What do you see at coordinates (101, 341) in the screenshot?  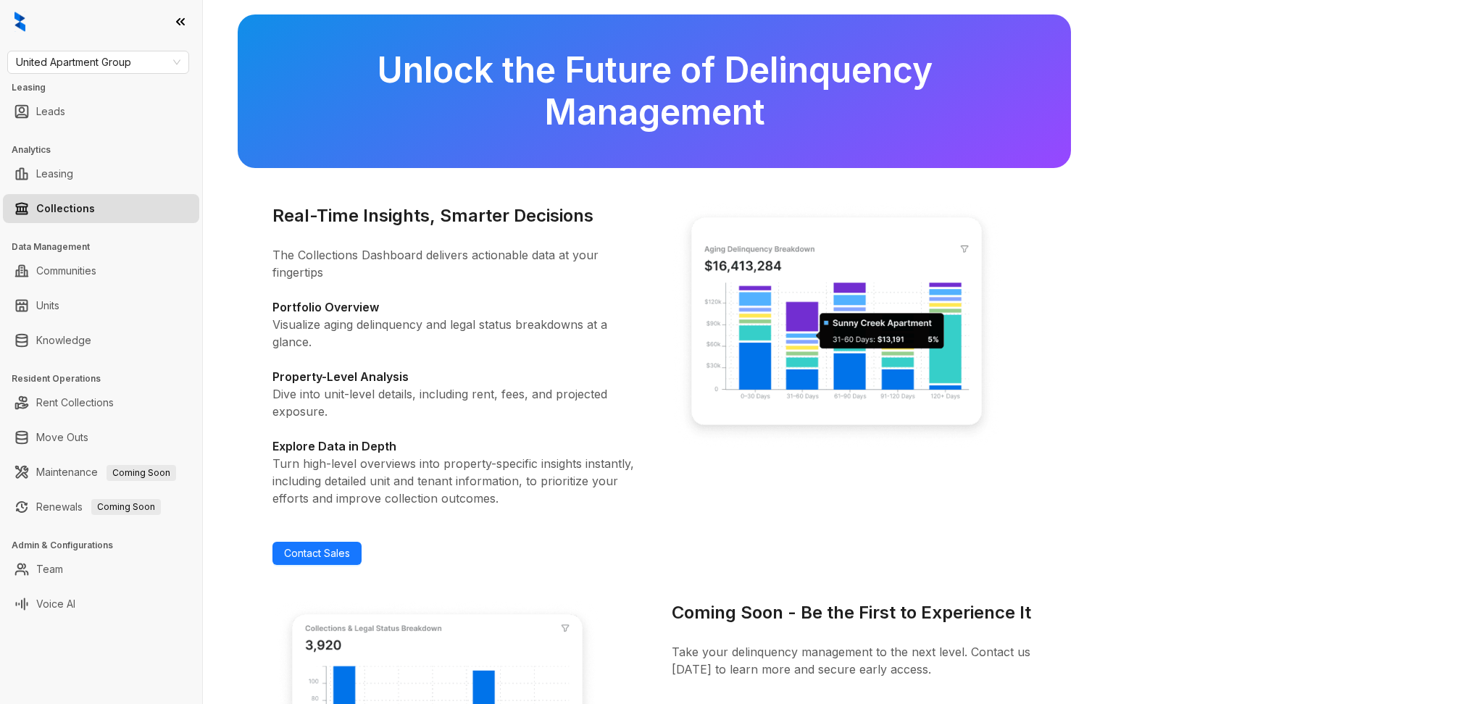 I see `li: Knowledge` at bounding box center [101, 341].